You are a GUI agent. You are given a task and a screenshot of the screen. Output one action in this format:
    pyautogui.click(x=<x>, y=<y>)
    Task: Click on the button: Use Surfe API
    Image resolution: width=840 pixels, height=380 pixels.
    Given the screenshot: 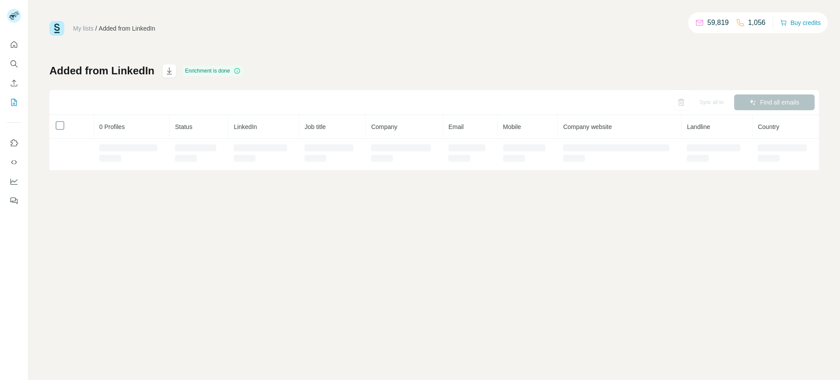 What is the action you would take?
    pyautogui.click(x=14, y=162)
    